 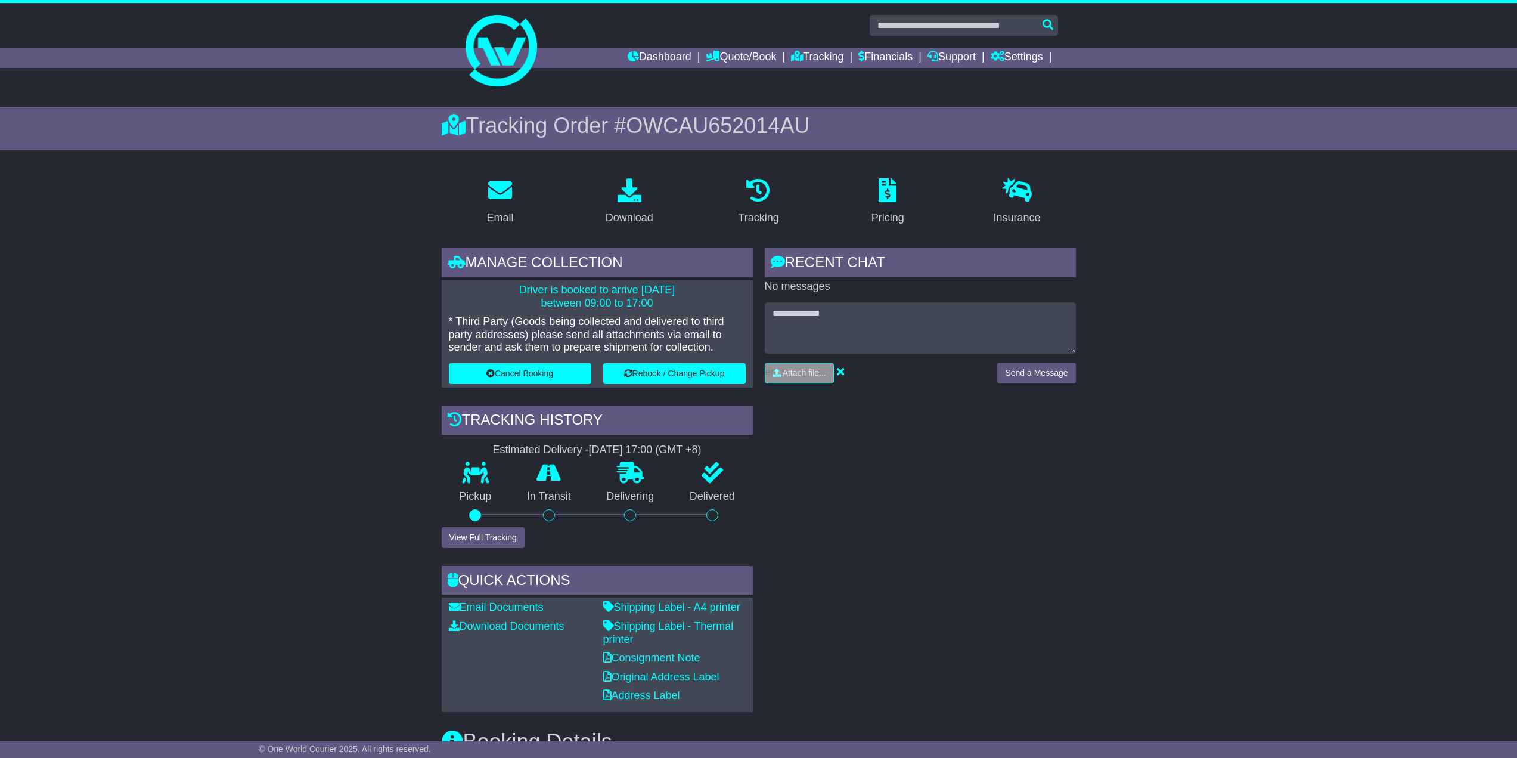 I want to click on a: Pricing, so click(x=887, y=202).